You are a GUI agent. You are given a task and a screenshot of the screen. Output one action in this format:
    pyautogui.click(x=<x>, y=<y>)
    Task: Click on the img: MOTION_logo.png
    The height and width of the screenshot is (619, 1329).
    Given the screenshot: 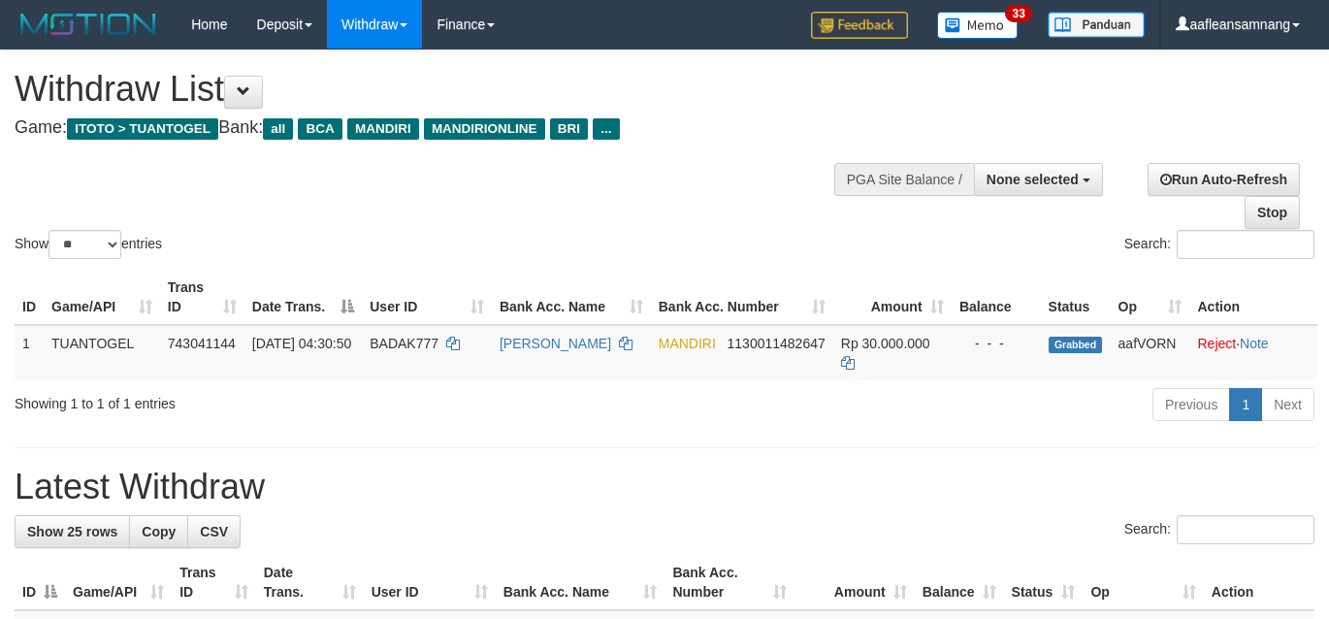 What is the action you would take?
    pyautogui.click(x=88, y=24)
    